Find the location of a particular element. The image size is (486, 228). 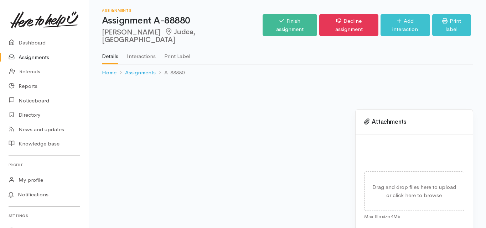

h6: Profile is located at coordinates (44, 165).